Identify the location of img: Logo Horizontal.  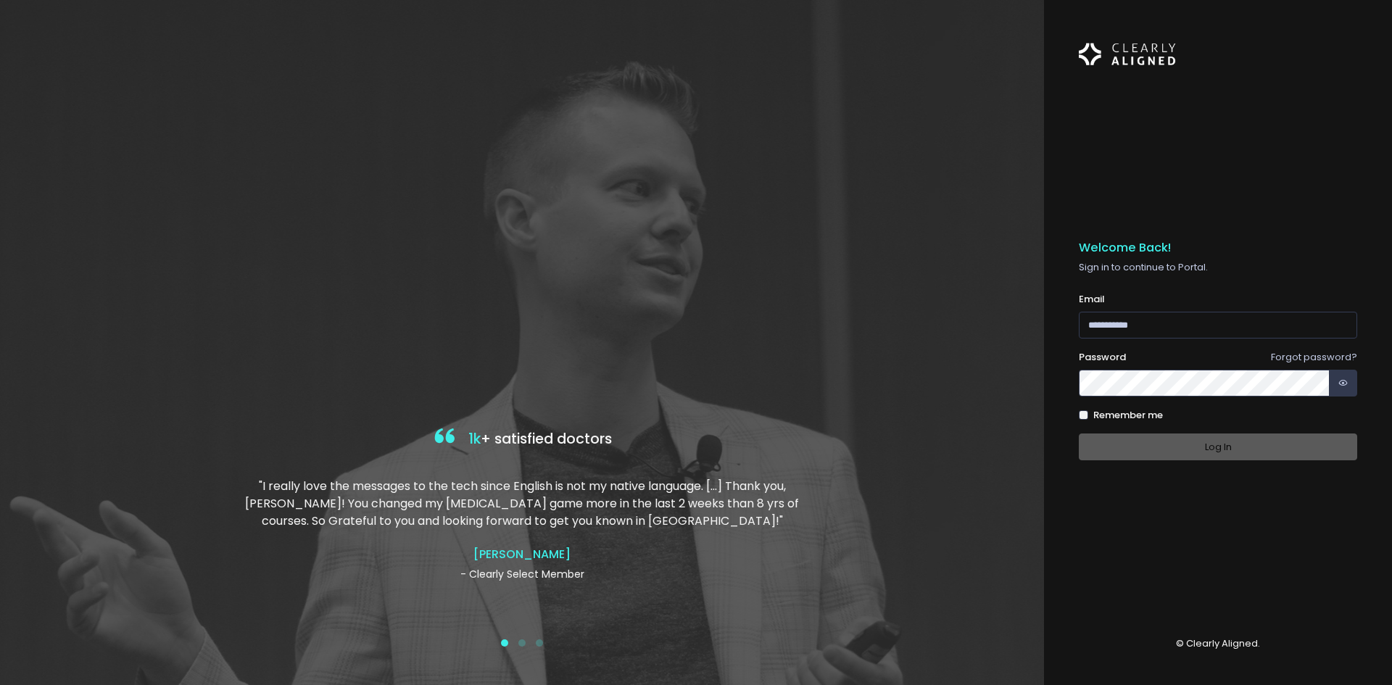
(1128, 54).